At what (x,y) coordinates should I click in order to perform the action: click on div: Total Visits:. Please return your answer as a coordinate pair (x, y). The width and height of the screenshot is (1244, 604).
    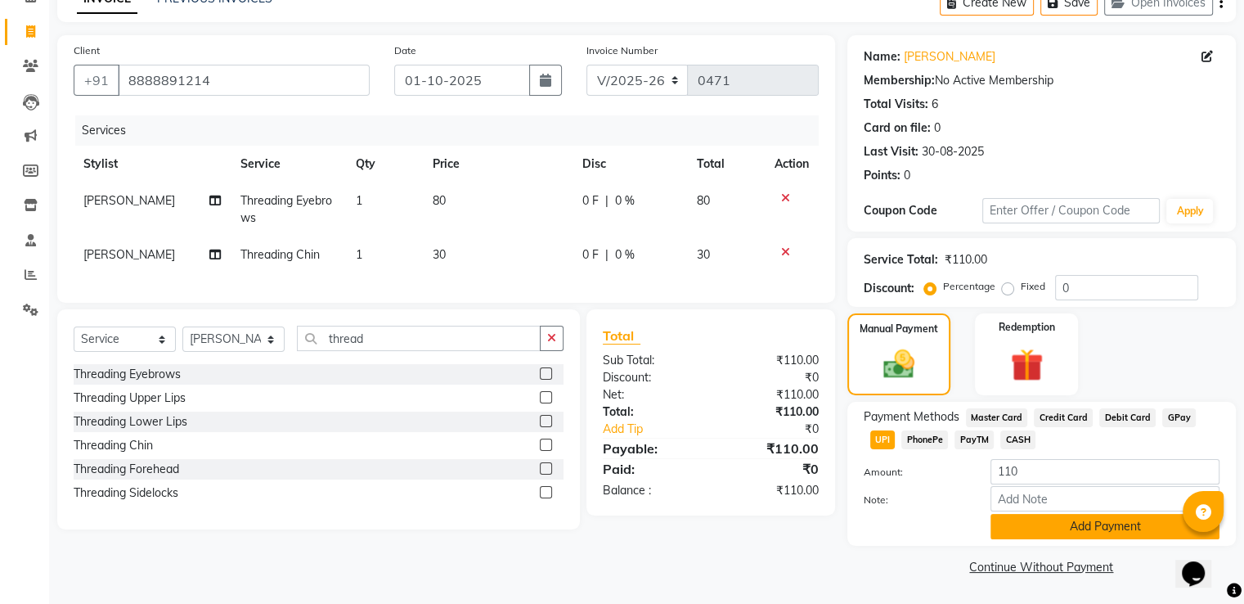
    Looking at the image, I should click on (896, 104).